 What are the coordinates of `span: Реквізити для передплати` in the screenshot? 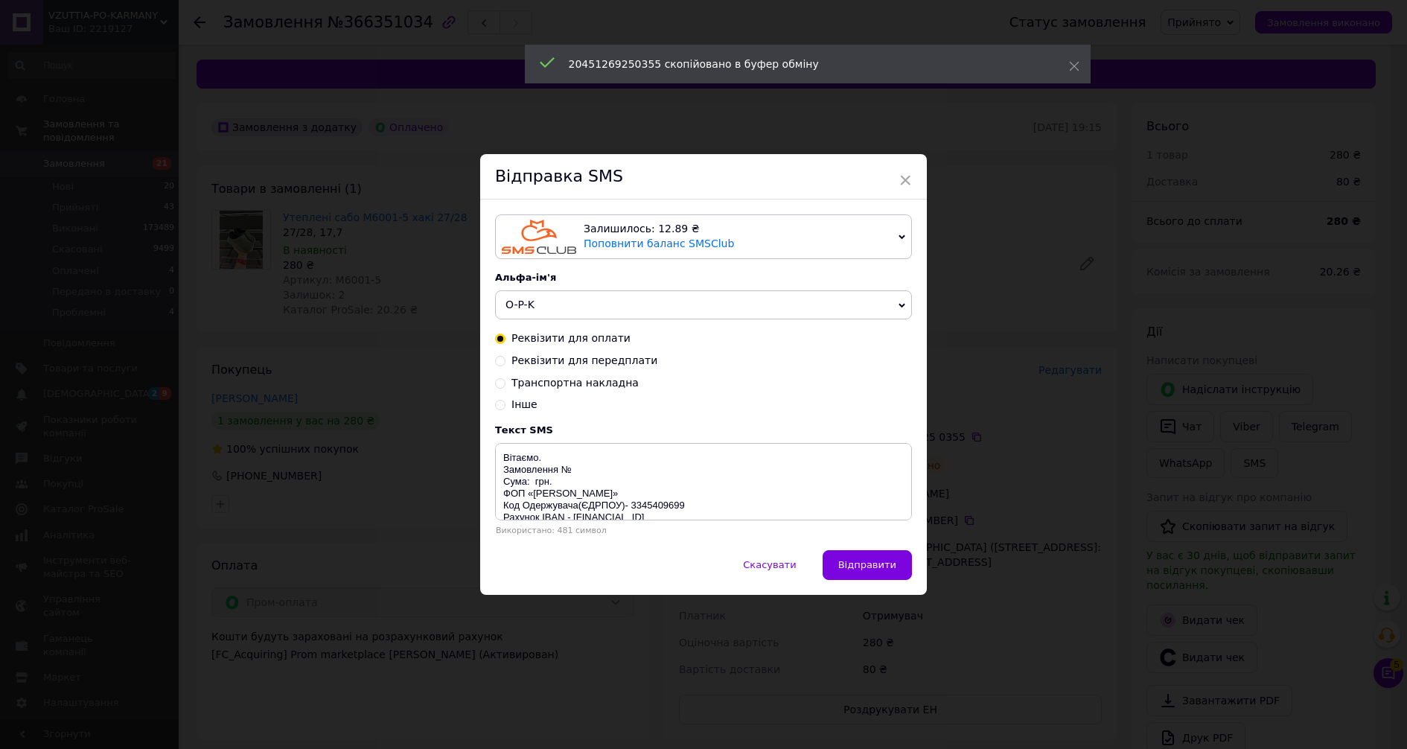 It's located at (584, 360).